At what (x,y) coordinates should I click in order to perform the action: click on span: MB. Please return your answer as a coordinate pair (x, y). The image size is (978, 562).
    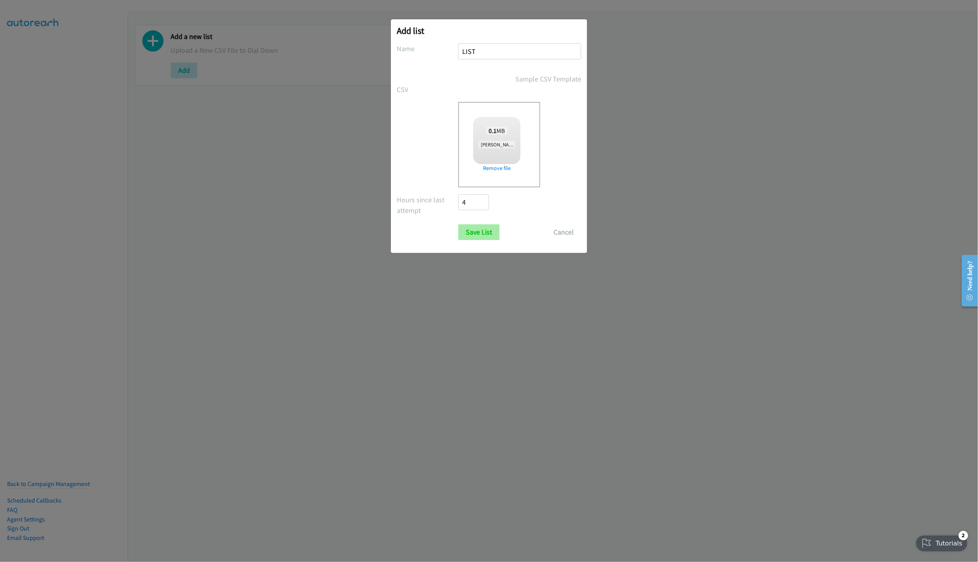
    Looking at the image, I should click on (497, 131).